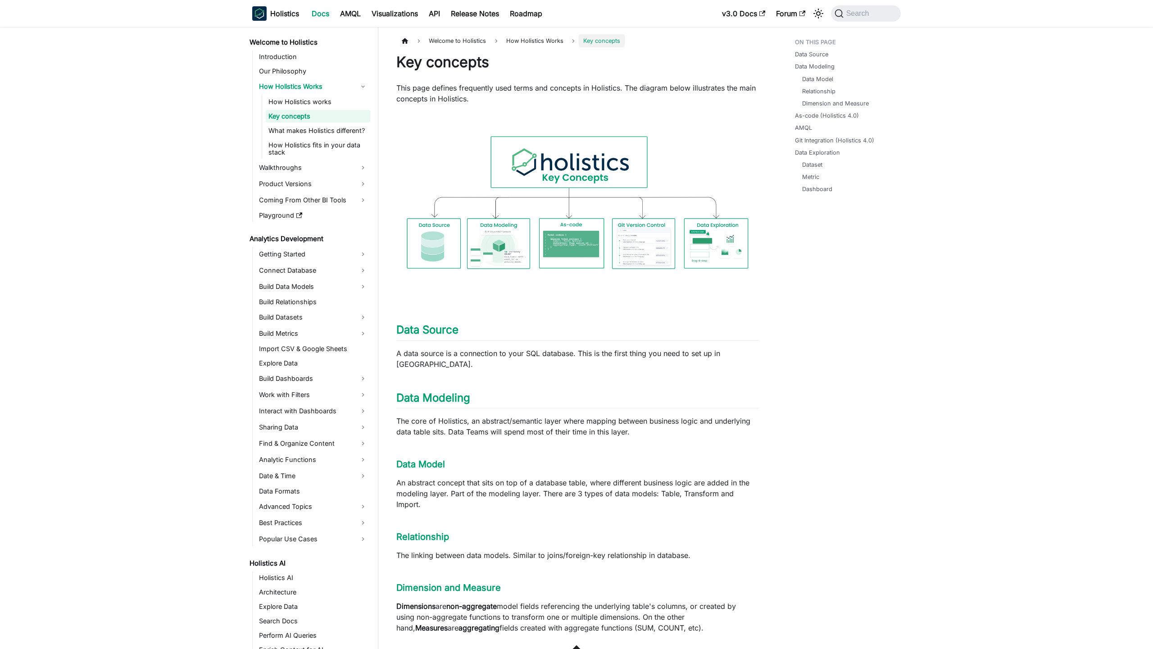 The height and width of the screenshot is (649, 1153). What do you see at coordinates (313, 443) in the screenshot?
I see `a: Find & Organize Content` at bounding box center [313, 443].